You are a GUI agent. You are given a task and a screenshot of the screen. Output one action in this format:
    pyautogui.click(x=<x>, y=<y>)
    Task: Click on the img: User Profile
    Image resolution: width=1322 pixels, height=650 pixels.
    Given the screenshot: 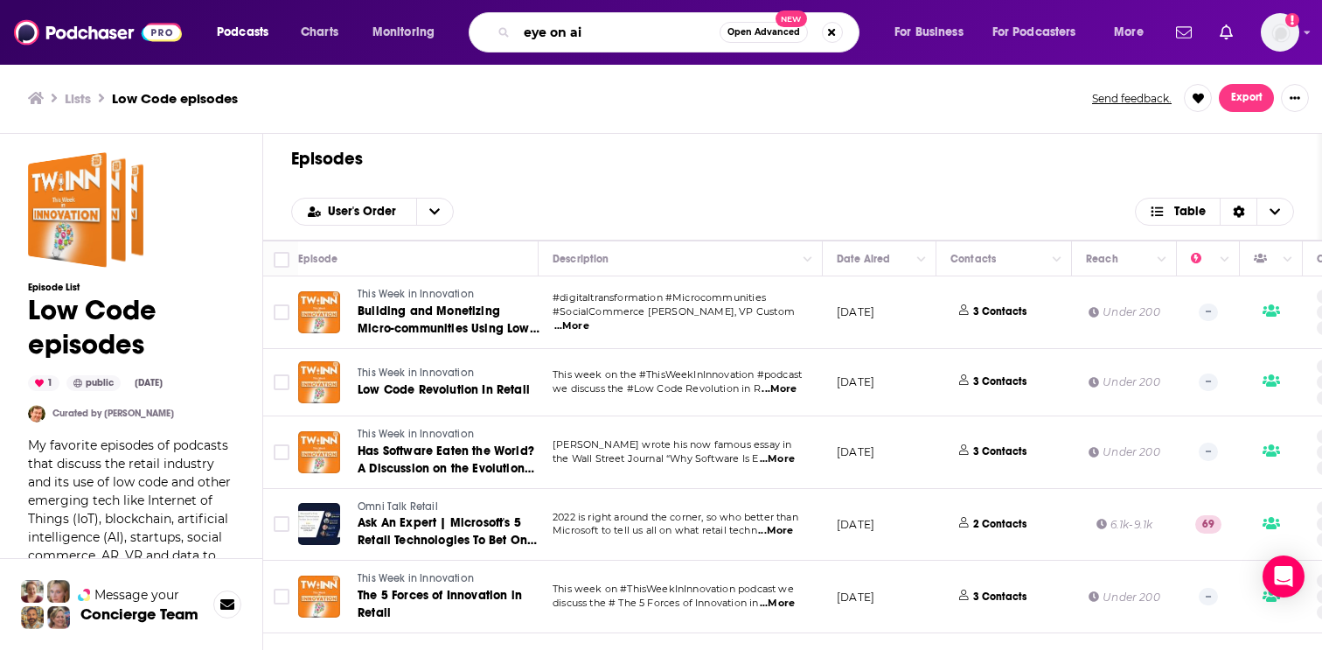 What is the action you would take?
    pyautogui.click(x=1280, y=32)
    